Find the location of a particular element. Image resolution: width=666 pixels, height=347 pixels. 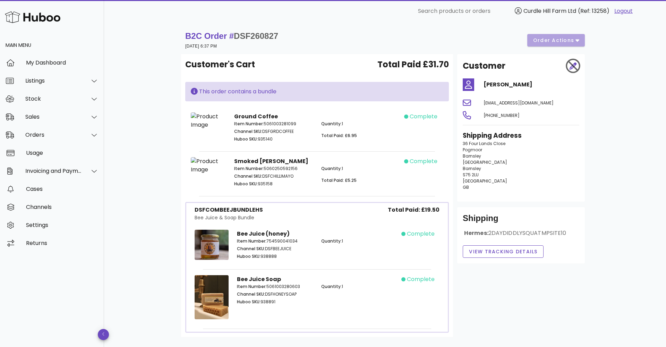

p: 754590041034 is located at coordinates (275, 241).